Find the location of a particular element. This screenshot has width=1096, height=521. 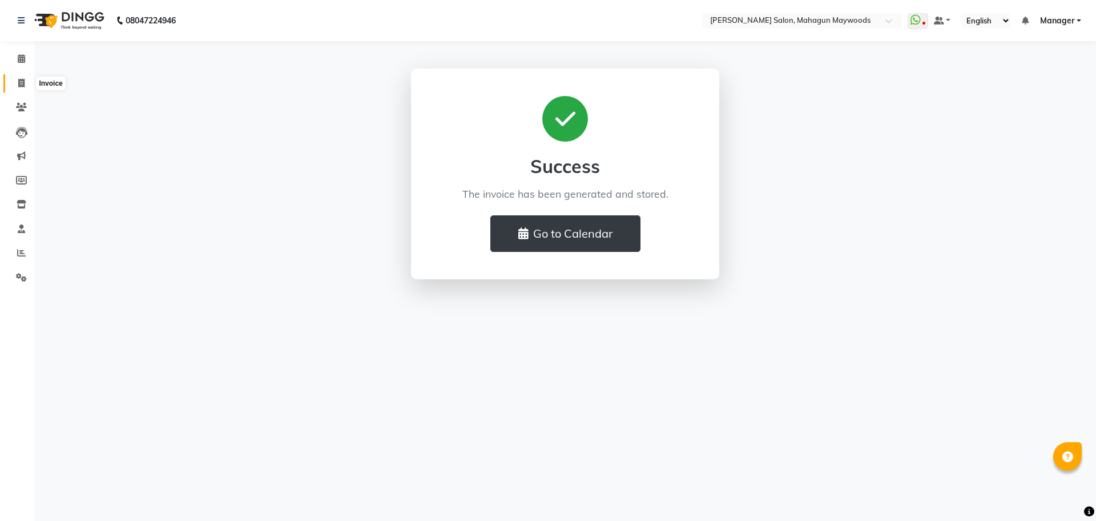

p: The invoice has been generated and stored. is located at coordinates (565, 194).